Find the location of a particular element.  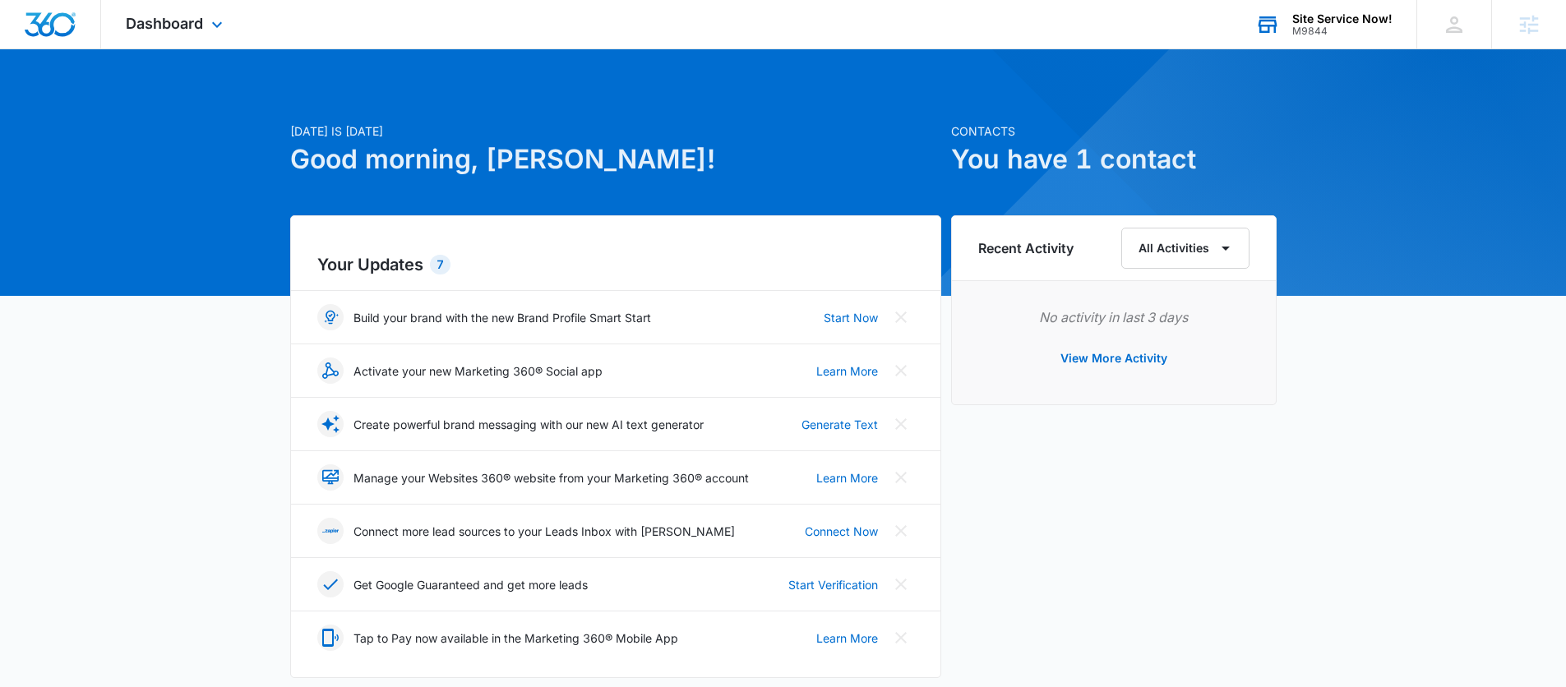

p: Build your brand with the new Brand Profile Smart Start is located at coordinates (502, 317).